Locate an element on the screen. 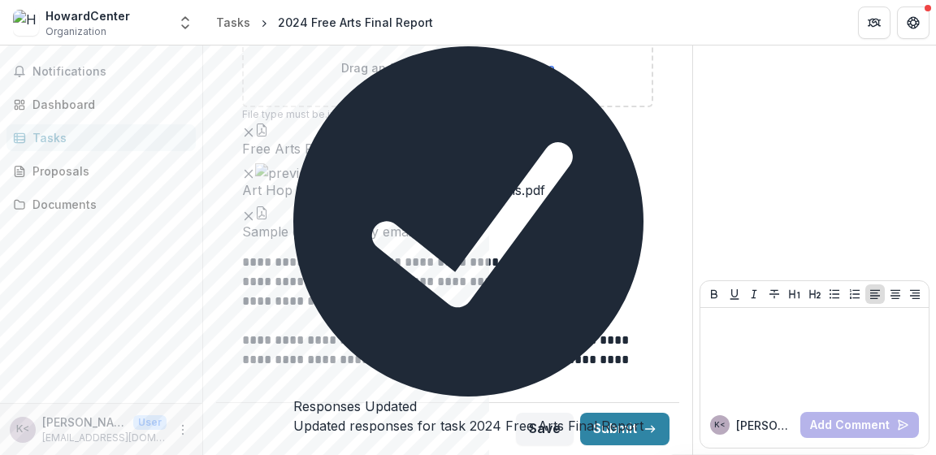 This screenshot has width=936, height=455. span: Organization is located at coordinates (76, 32).